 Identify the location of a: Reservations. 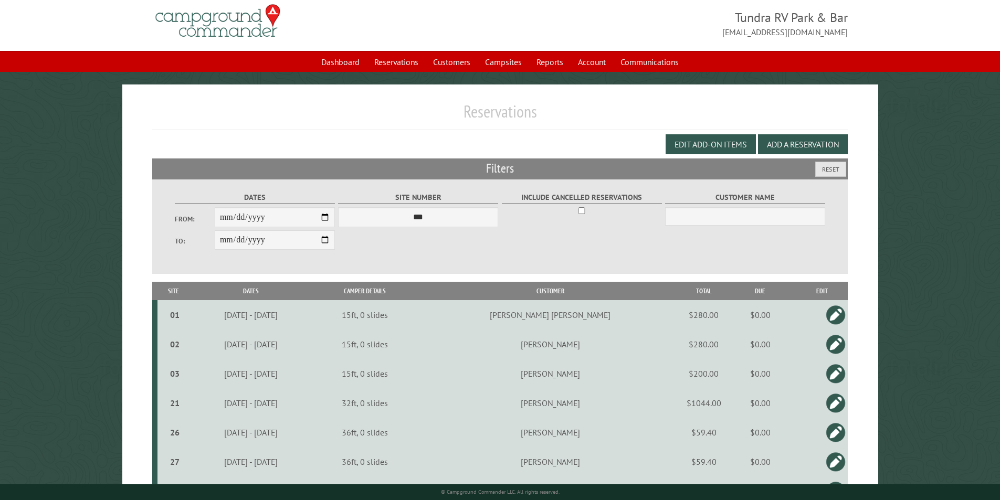
(396, 62).